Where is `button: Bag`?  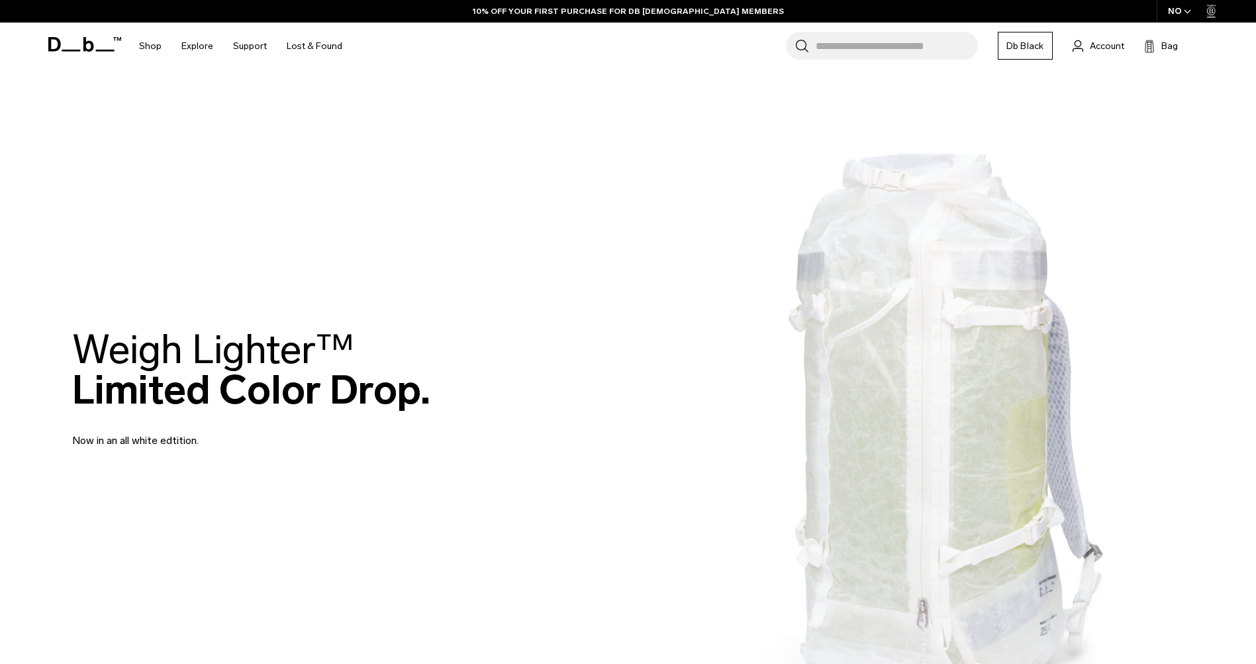
button: Bag is located at coordinates (1161, 46).